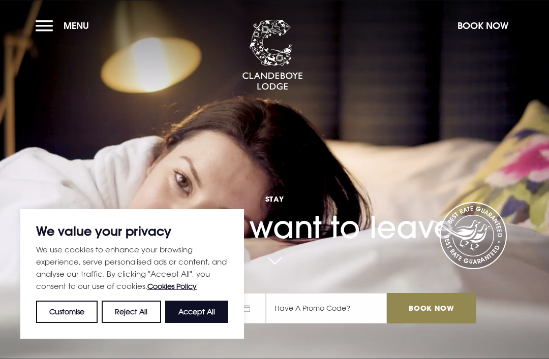 Image resolution: width=549 pixels, height=359 pixels. What do you see at coordinates (326, 308) in the screenshot?
I see `input: Have A Promo Code?` at bounding box center [326, 308].